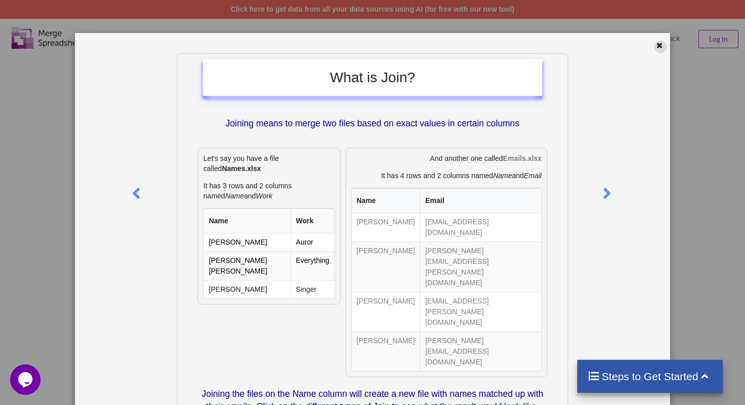 The image size is (745, 405). Describe the element at coordinates (264, 196) in the screenshot. I see `i: Work` at that location.